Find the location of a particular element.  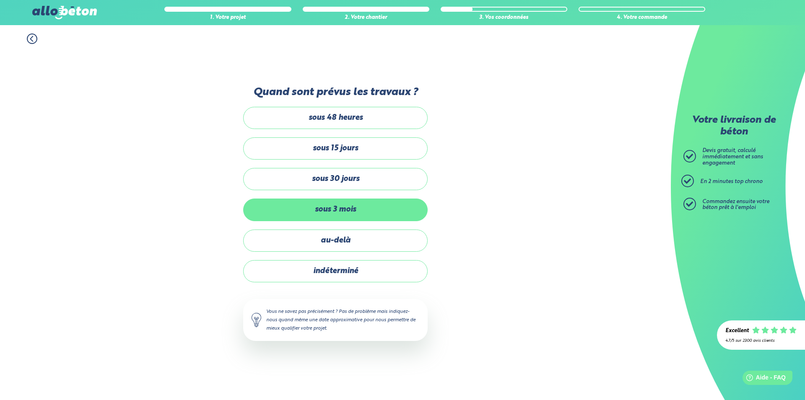

div: 3. Vos coordonnées is located at coordinates (504, 18).